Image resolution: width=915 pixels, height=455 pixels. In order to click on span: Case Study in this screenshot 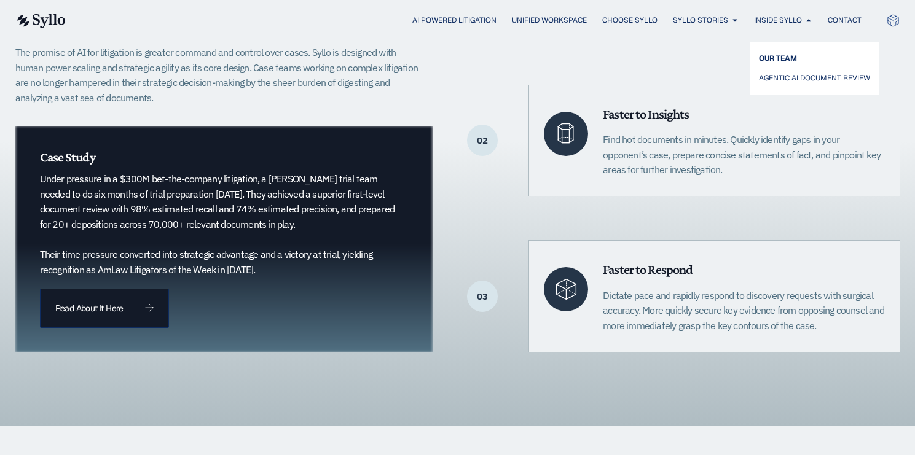, I will do `click(68, 157)`.